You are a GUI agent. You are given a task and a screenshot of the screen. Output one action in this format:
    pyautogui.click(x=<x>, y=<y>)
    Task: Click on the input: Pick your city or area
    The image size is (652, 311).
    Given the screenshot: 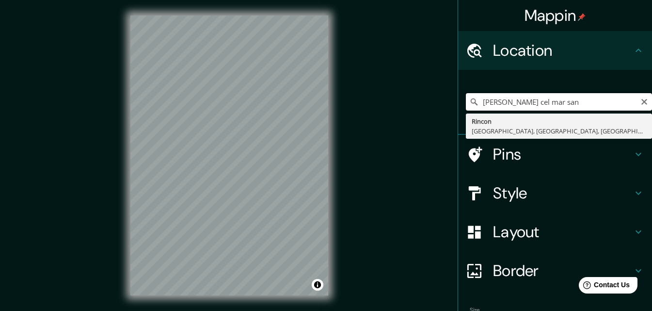 What is the action you would take?
    pyautogui.click(x=559, y=102)
    